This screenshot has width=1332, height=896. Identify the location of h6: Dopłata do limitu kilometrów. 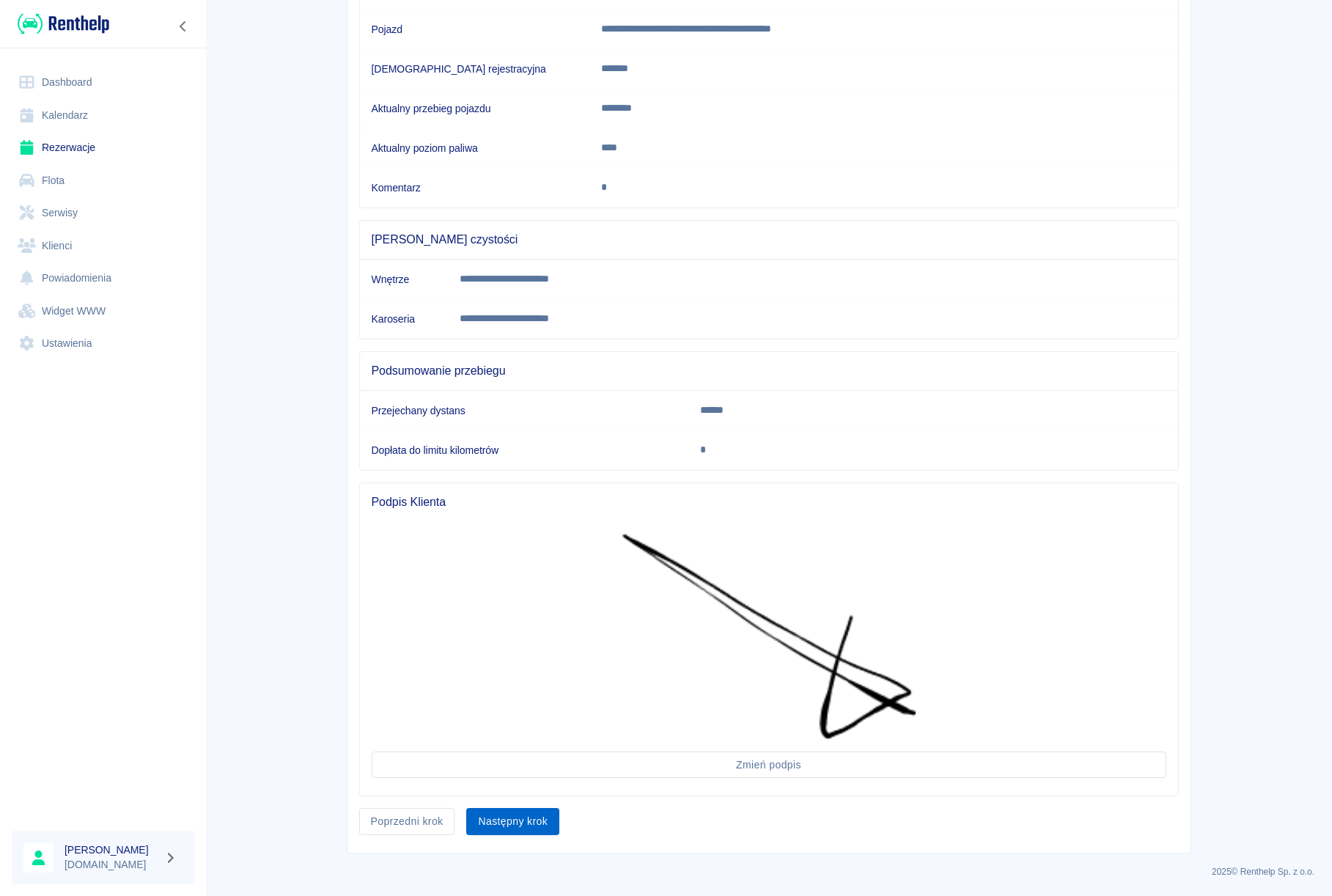
(525, 450).